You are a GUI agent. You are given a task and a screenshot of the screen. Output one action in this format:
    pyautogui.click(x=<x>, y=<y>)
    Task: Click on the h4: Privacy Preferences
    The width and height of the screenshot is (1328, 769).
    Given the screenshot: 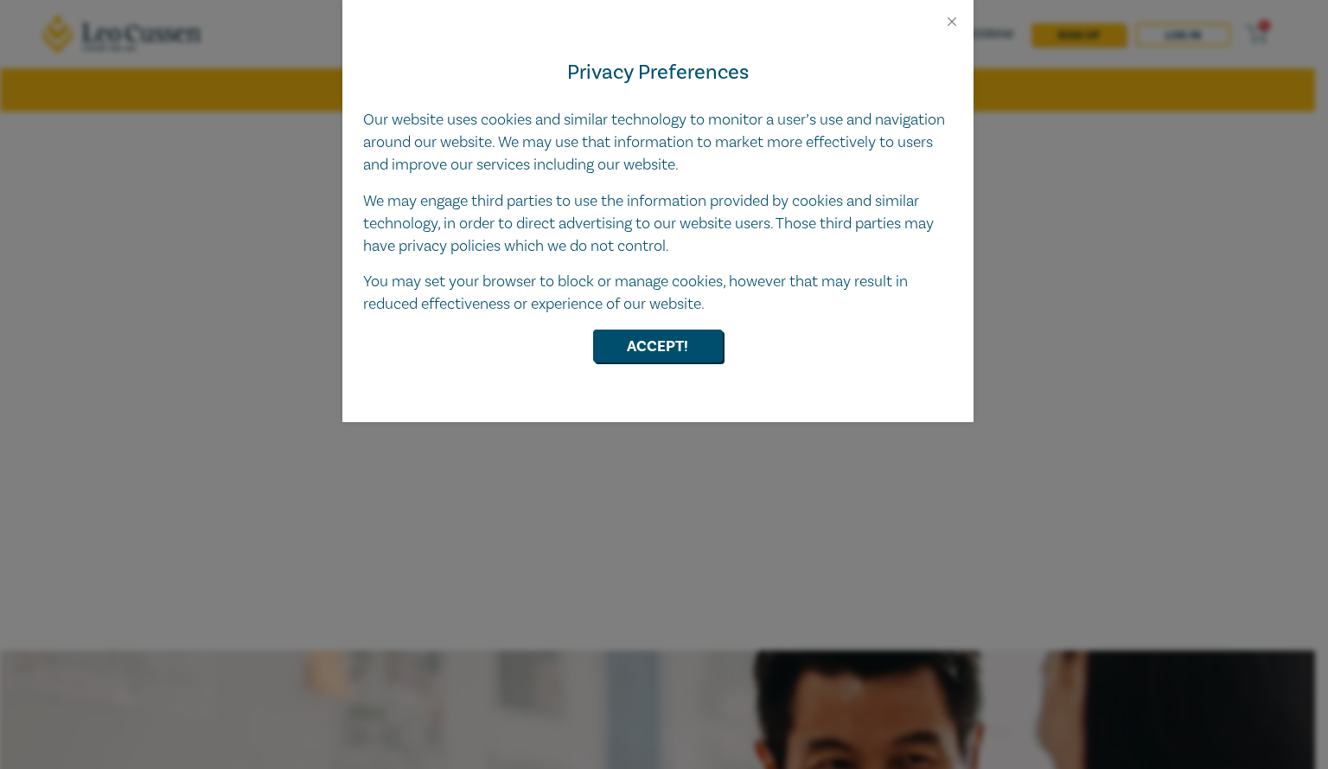 What is the action you would take?
    pyautogui.click(x=658, y=73)
    